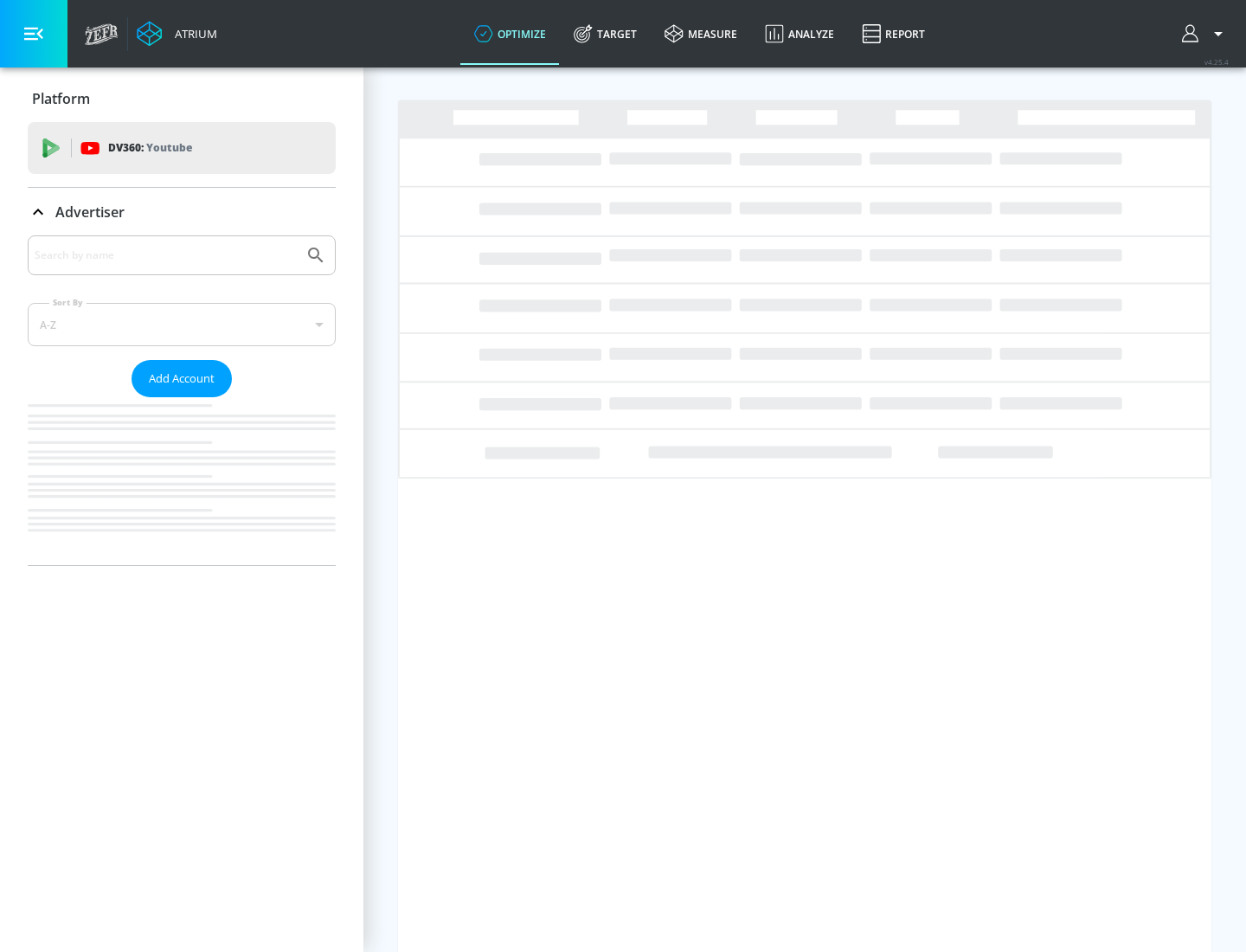 Image resolution: width=1246 pixels, height=952 pixels. I want to click on input: Search by name, so click(166, 255).